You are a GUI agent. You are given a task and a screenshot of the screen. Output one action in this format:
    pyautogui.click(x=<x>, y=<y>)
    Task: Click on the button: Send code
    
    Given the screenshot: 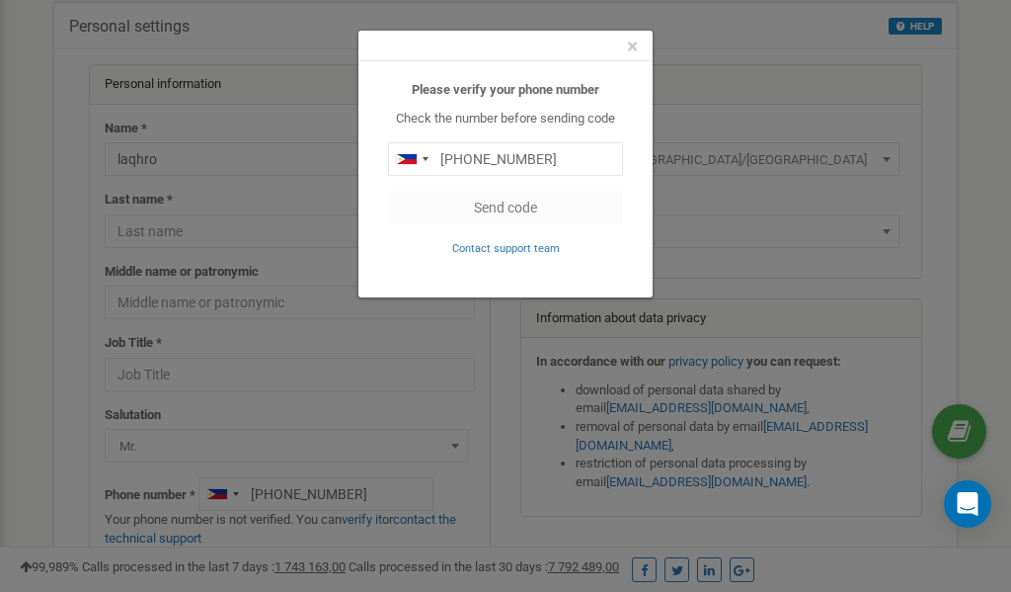 What is the action you would take?
    pyautogui.click(x=506, y=207)
    